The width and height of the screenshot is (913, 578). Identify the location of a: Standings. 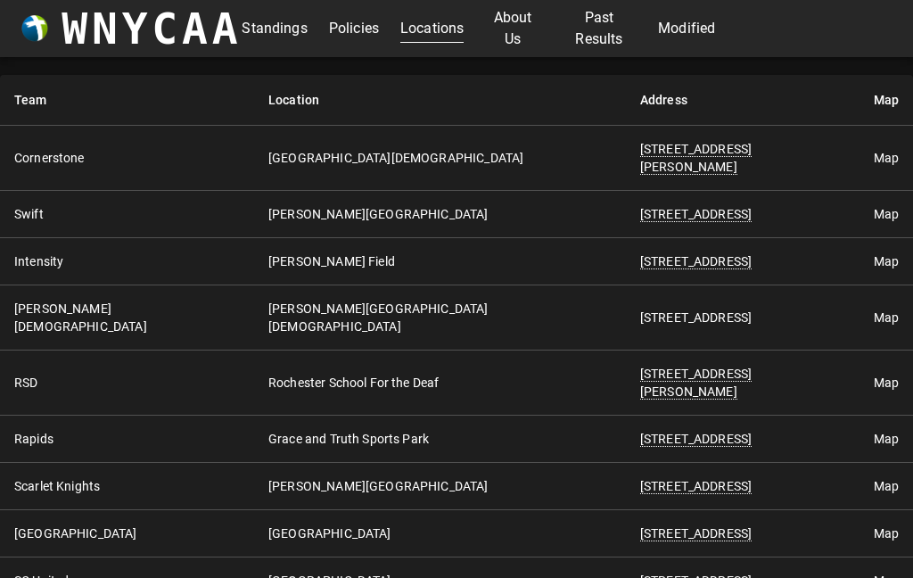
(274, 29).